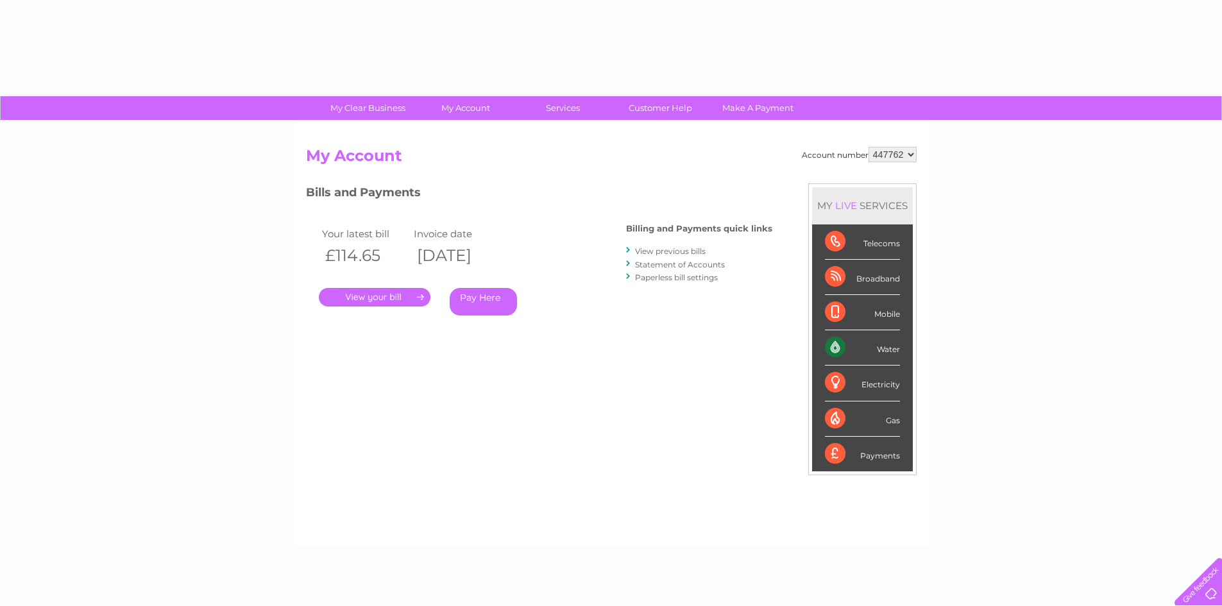 This screenshot has width=1222, height=606. What do you see at coordinates (846, 205) in the screenshot?
I see `div: LIVE` at bounding box center [846, 205].